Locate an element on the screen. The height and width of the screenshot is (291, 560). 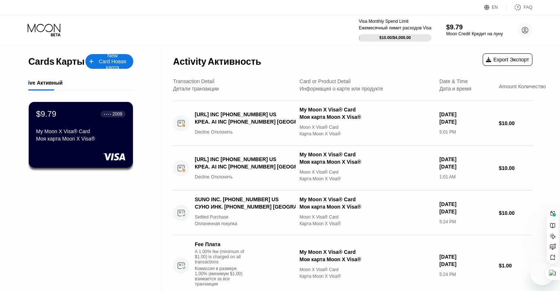
div: 5:01 PM is located at coordinates (466, 132).